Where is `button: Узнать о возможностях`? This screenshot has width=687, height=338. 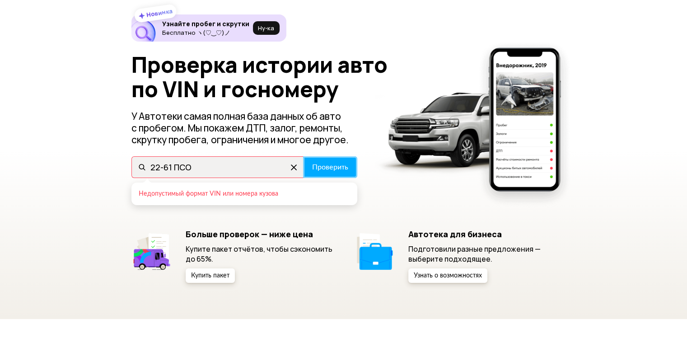 button: Узнать о возможностях is located at coordinates (447, 275).